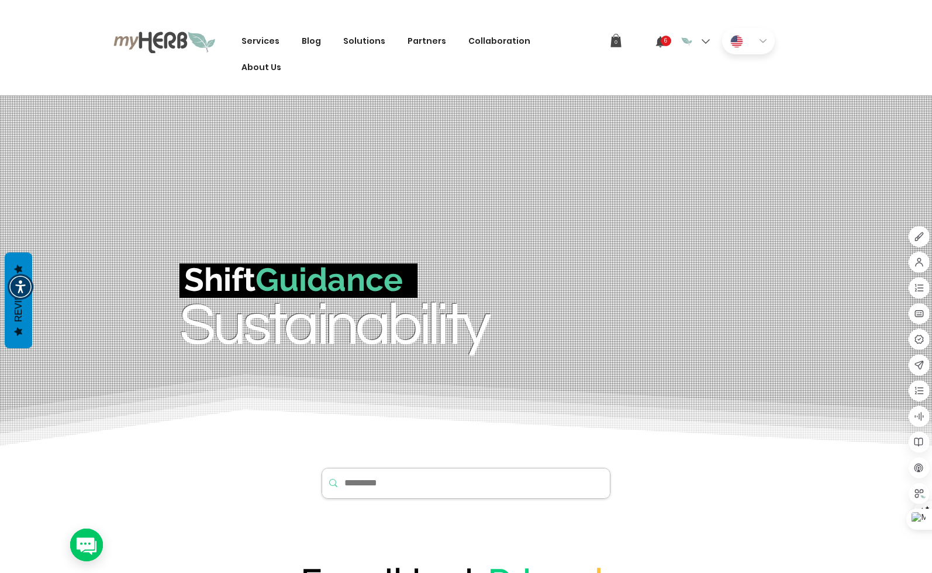 This screenshot has width=932, height=573. I want to click on span: Services, so click(260, 41).